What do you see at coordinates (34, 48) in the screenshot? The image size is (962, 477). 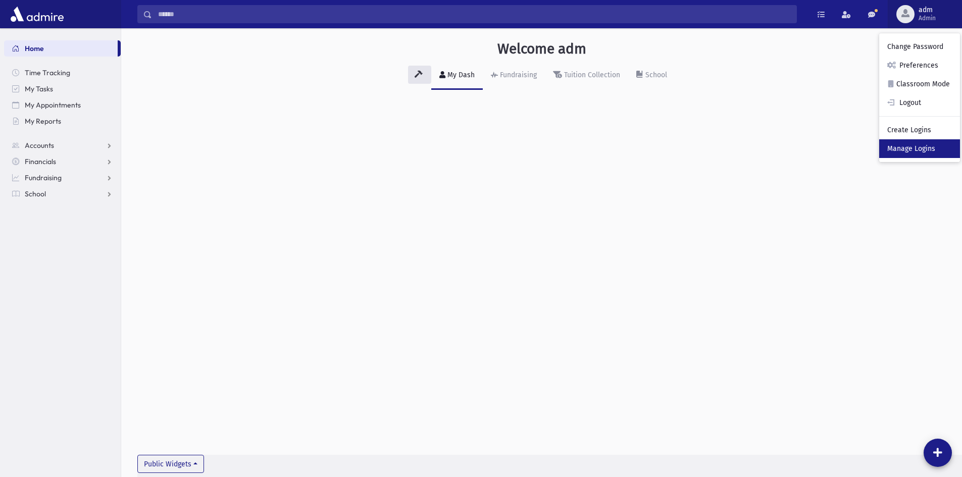 I see `span: Home` at bounding box center [34, 48].